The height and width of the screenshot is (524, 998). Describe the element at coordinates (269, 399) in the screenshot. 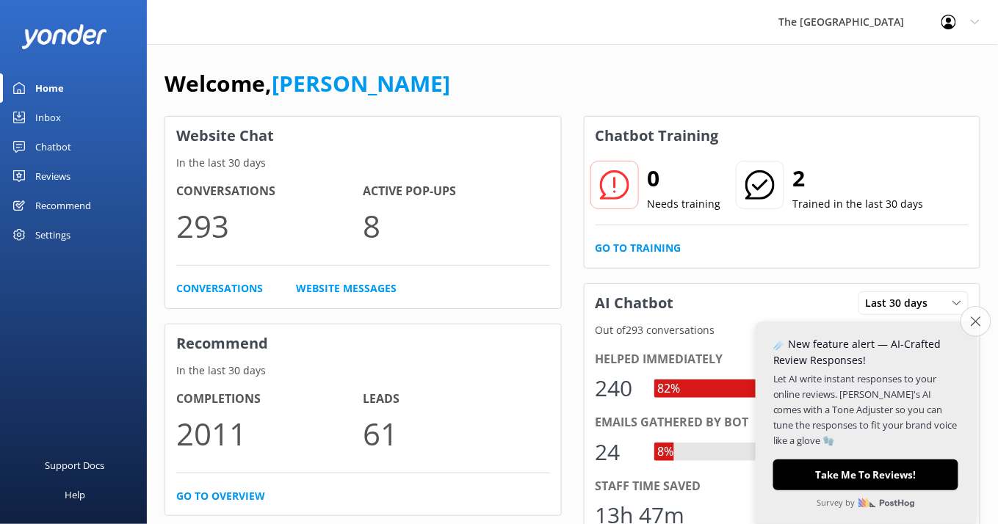

I see `h4: Completions` at that location.